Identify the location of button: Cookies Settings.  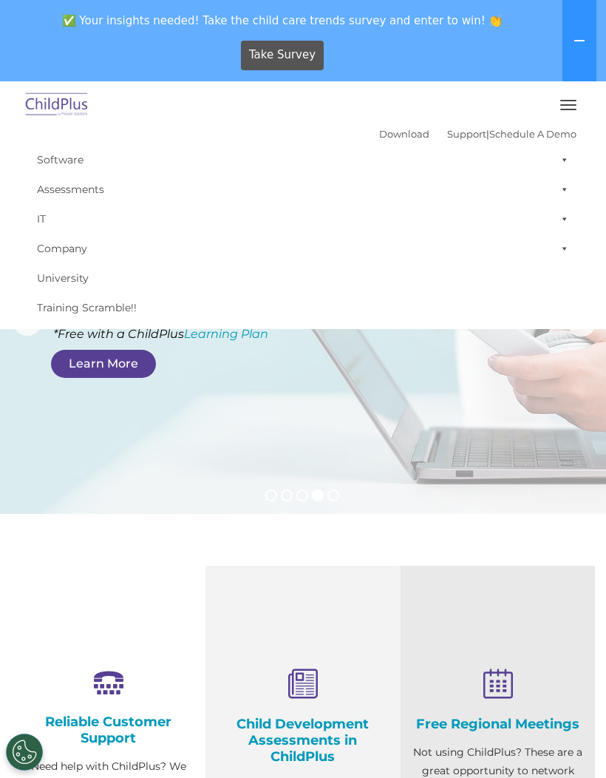
(24, 752).